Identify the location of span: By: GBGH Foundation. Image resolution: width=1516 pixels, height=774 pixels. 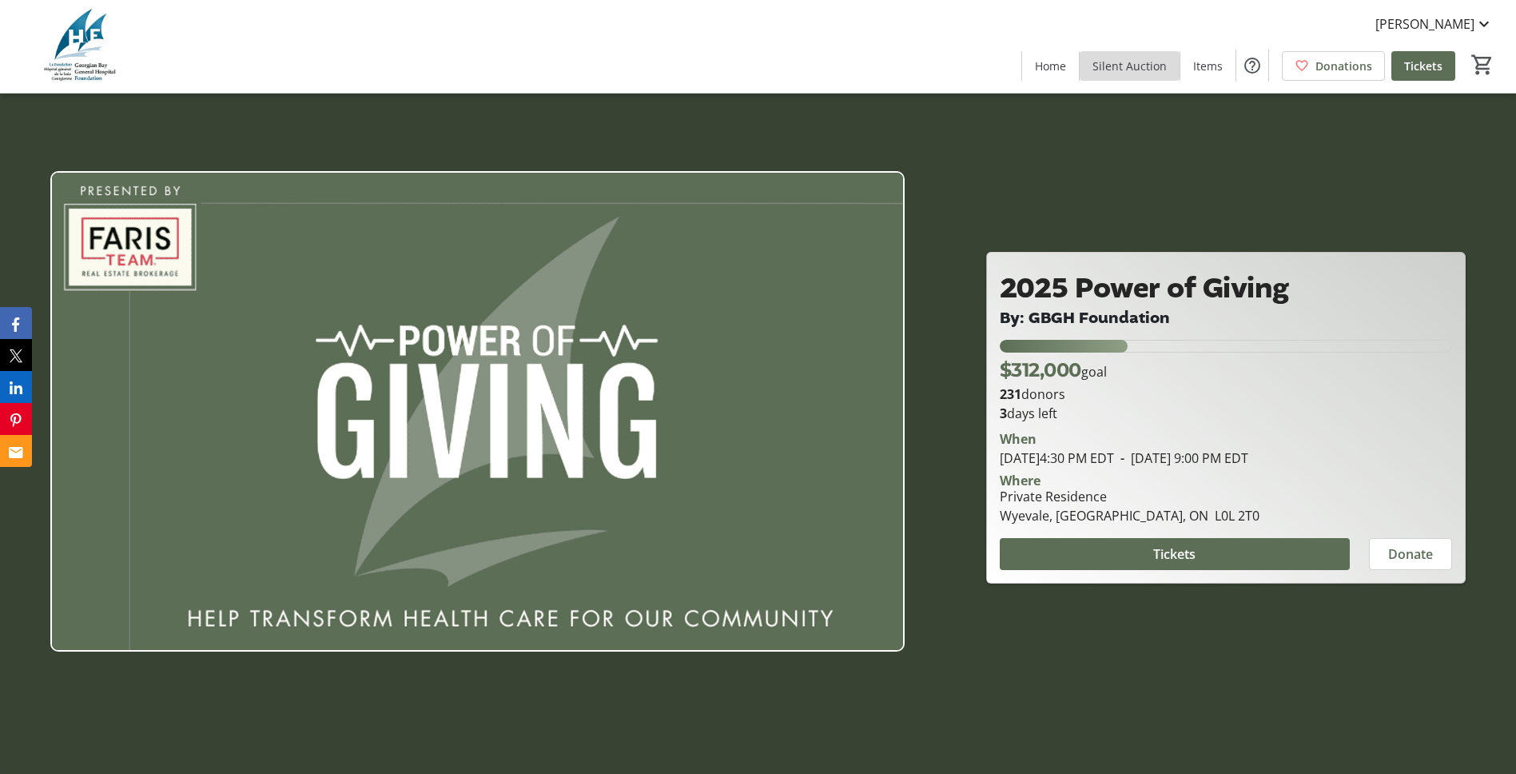
(1085, 317).